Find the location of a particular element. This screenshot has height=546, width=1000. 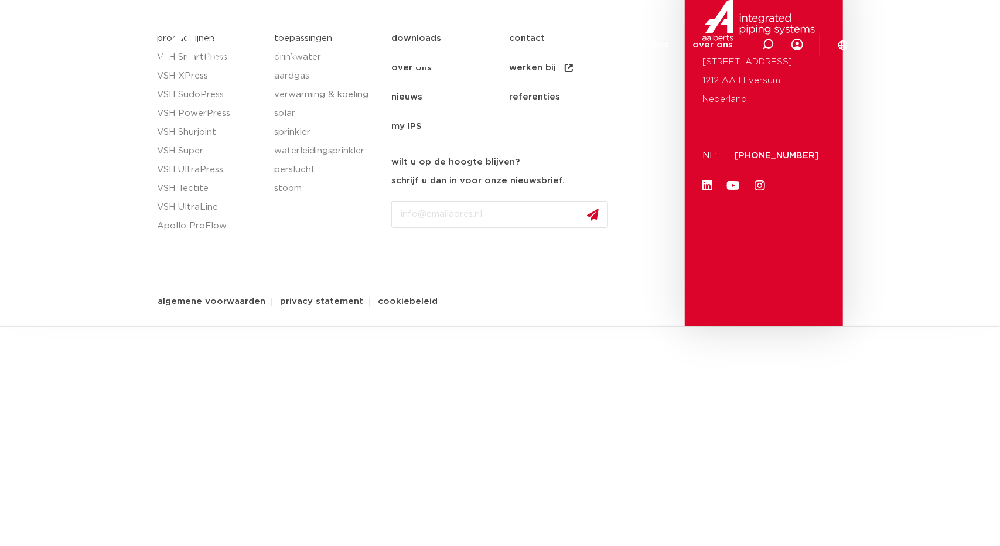

a: perslucht is located at coordinates (327, 170).